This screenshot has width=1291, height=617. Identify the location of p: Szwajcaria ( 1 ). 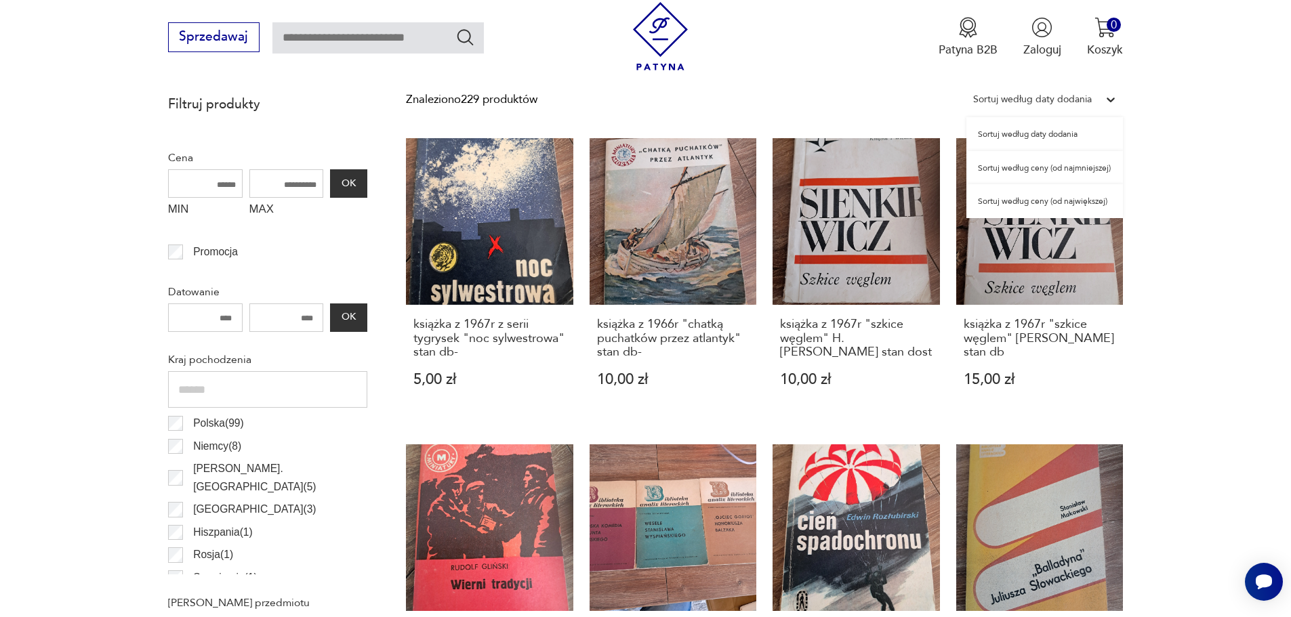
(225, 578).